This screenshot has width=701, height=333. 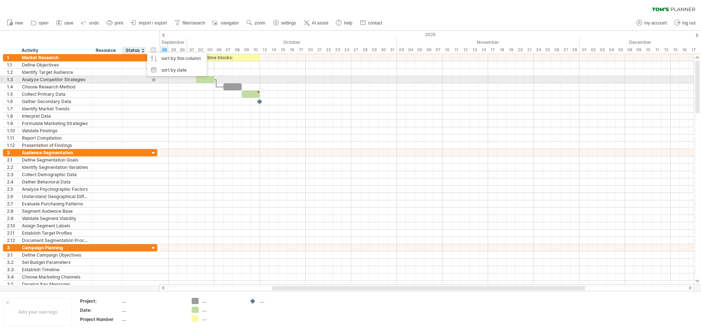 I want to click on div: Interpret Data, so click(x=55, y=116).